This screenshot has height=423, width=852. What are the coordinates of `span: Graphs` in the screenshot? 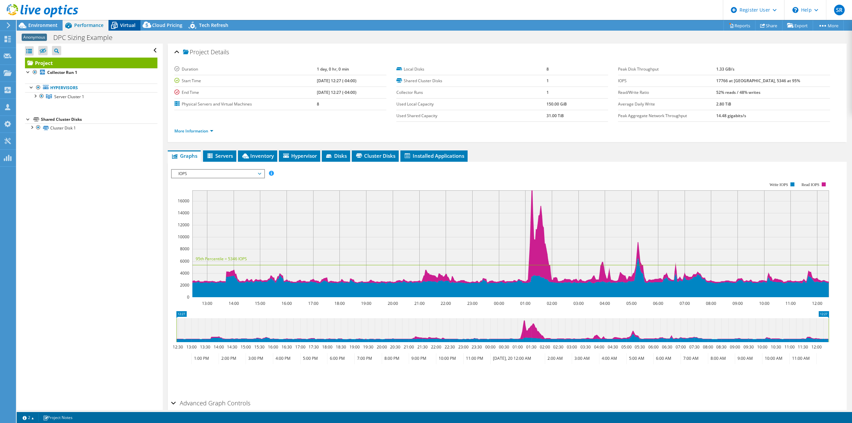 It's located at (184, 156).